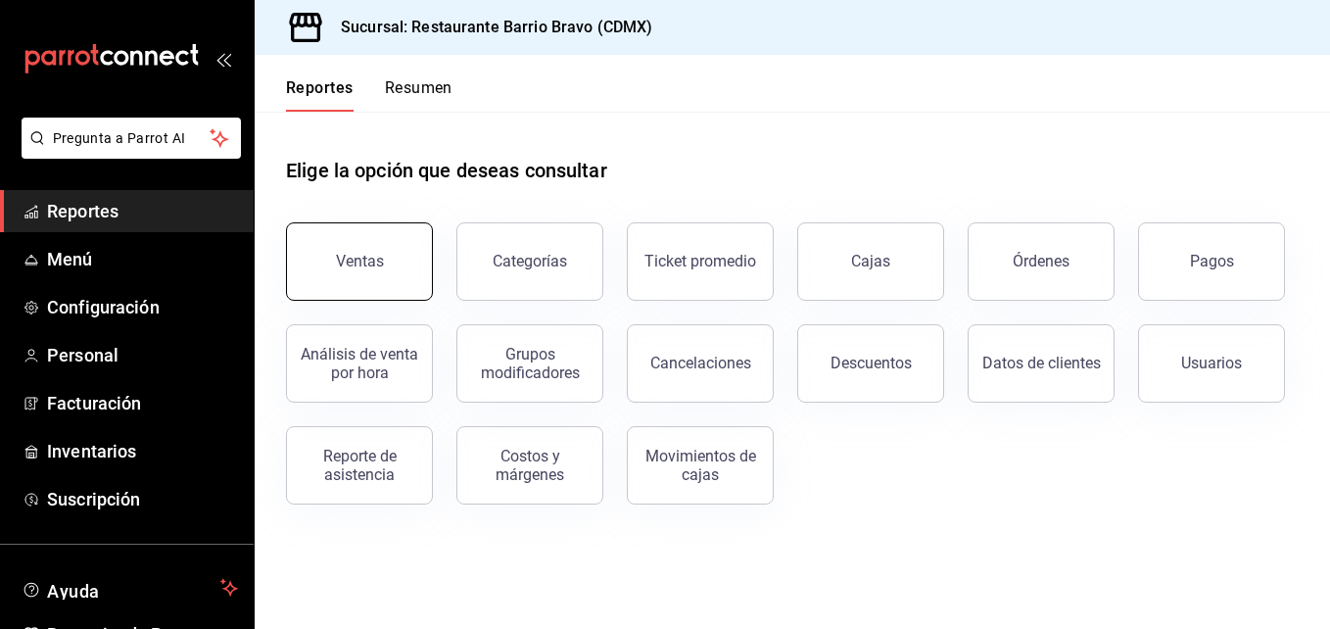  Describe the element at coordinates (82, 354) in the screenshot. I see `font: Personal` at that location.